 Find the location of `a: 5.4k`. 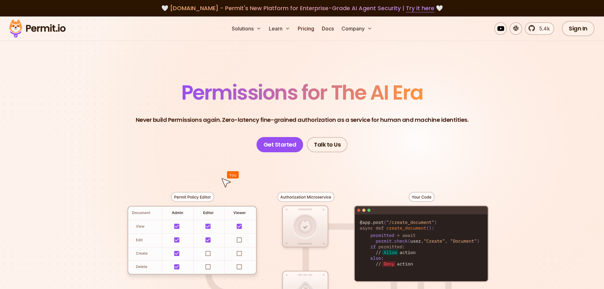

a: 5.4k is located at coordinates (540, 29).